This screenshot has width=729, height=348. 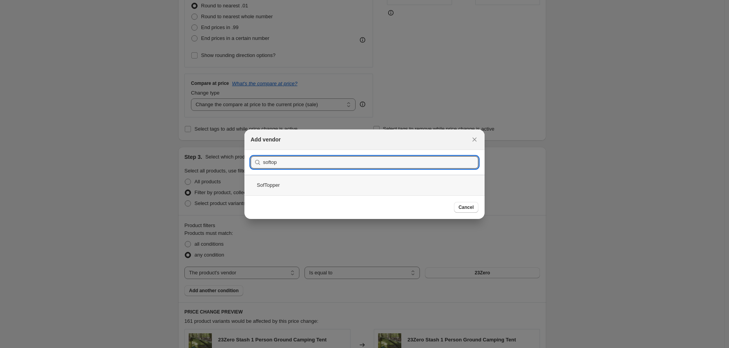 I want to click on input: Search vendors, so click(x=370, y=162).